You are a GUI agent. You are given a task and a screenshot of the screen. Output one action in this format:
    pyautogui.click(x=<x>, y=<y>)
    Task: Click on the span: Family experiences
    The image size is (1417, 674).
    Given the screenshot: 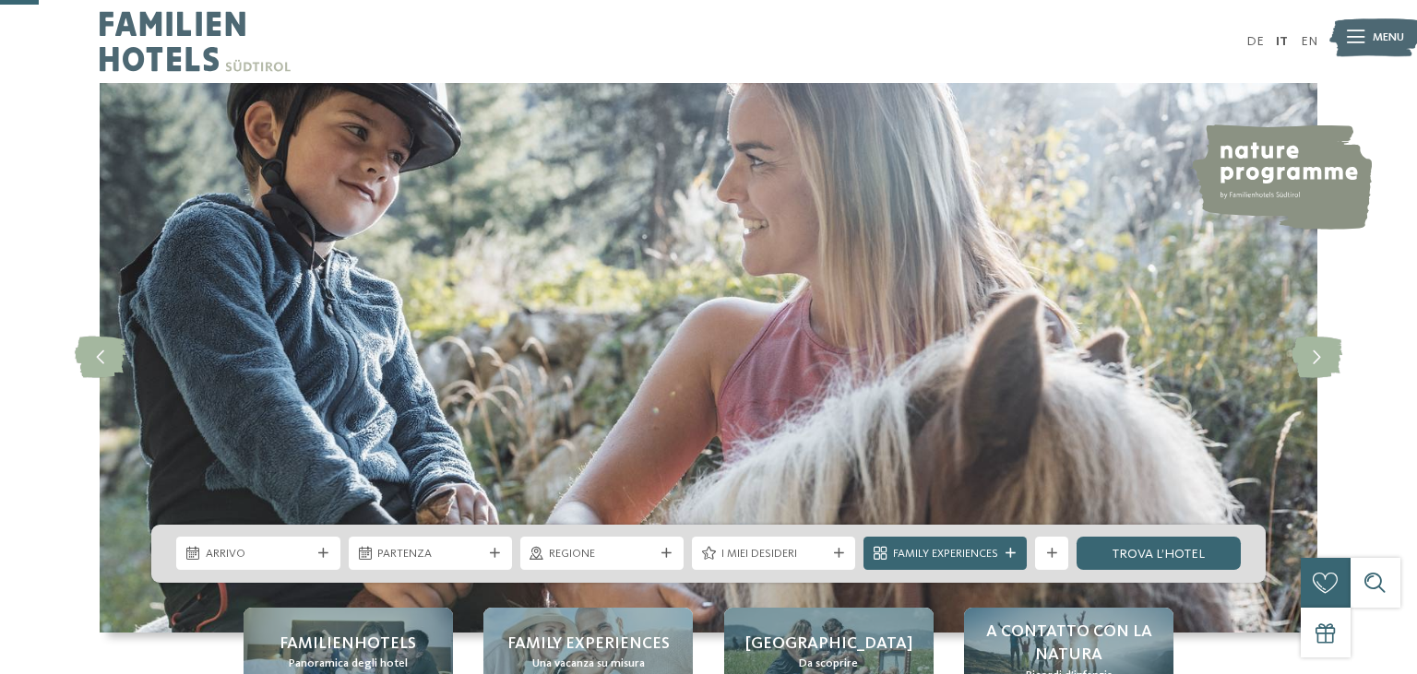 What is the action you would take?
    pyautogui.click(x=589, y=644)
    